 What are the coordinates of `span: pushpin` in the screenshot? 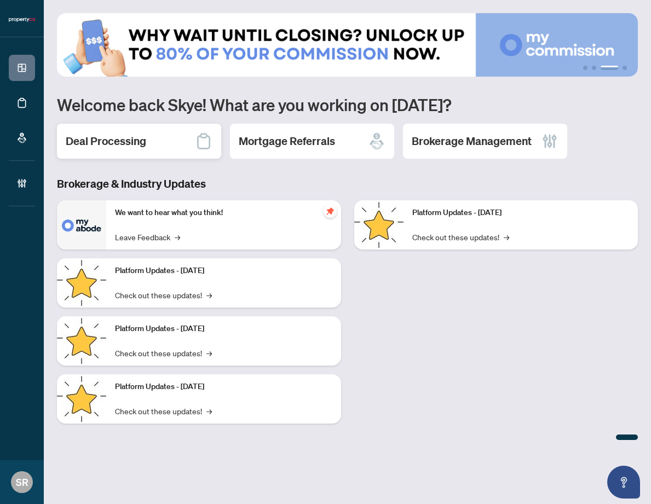 It's located at (330, 211).